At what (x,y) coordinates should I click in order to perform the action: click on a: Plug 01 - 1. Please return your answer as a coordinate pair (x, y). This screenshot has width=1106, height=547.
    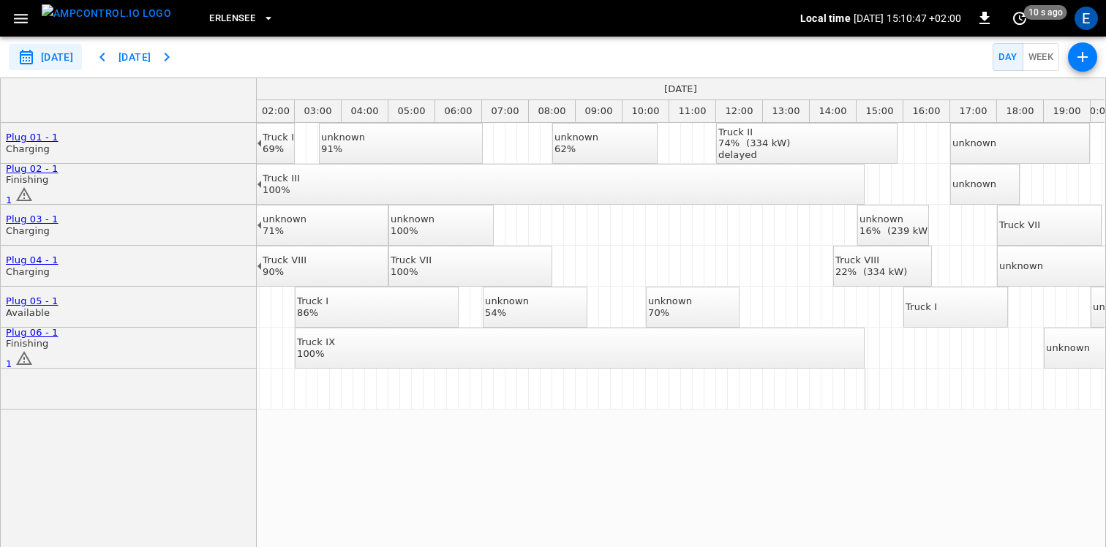
    Looking at the image, I should click on (32, 137).